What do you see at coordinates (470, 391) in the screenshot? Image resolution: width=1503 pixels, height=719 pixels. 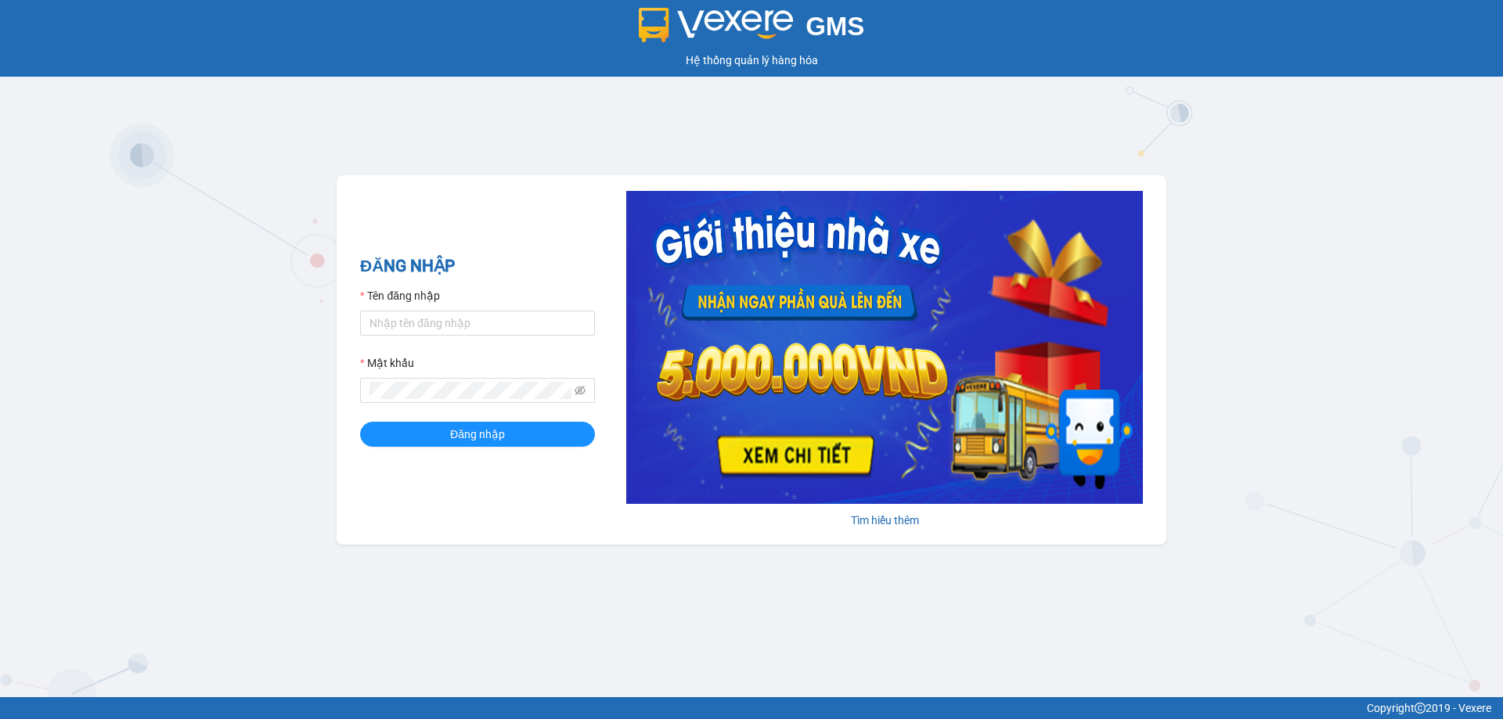 I see `input: Mật khẩu` at bounding box center [470, 391].